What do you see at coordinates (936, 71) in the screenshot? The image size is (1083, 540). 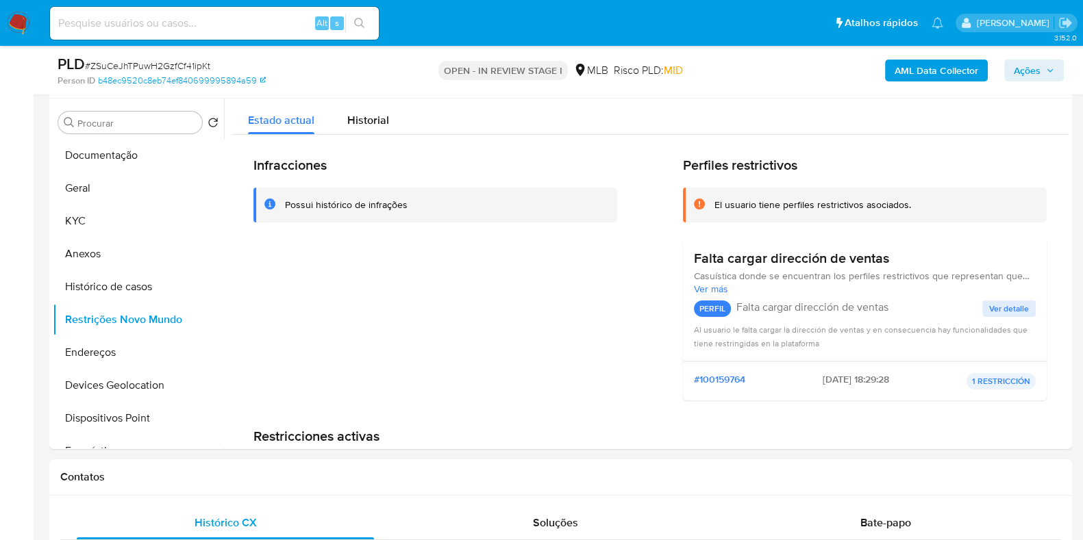 I see `b: AML Data Collector` at bounding box center [936, 71].